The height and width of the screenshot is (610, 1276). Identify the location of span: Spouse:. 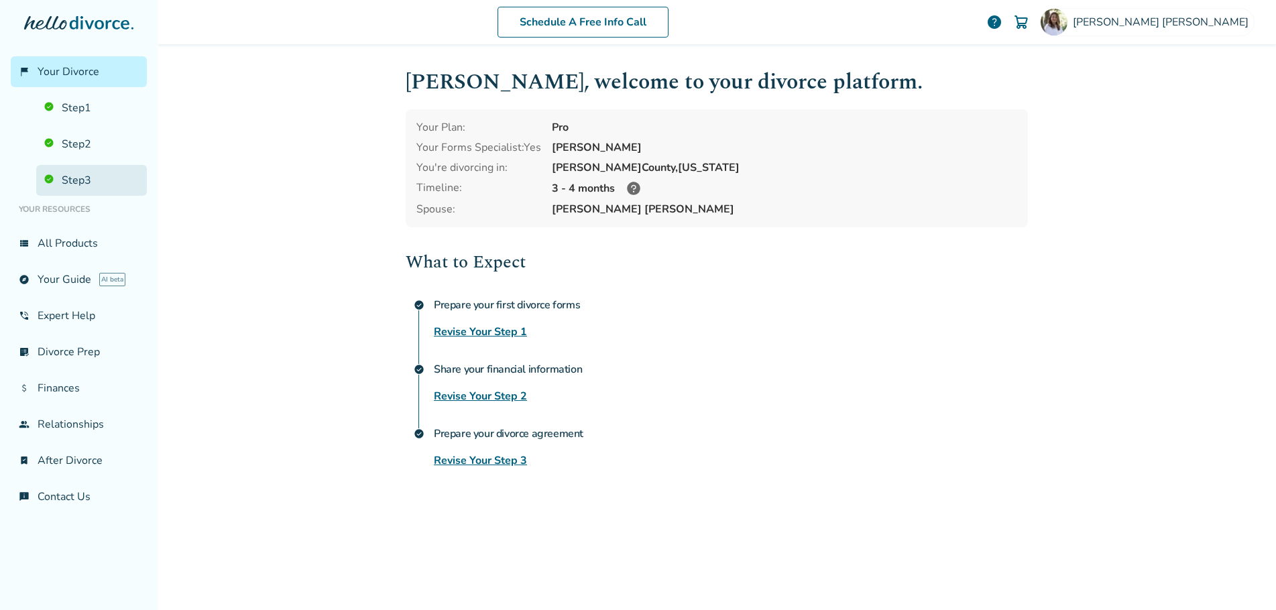
(479, 209).